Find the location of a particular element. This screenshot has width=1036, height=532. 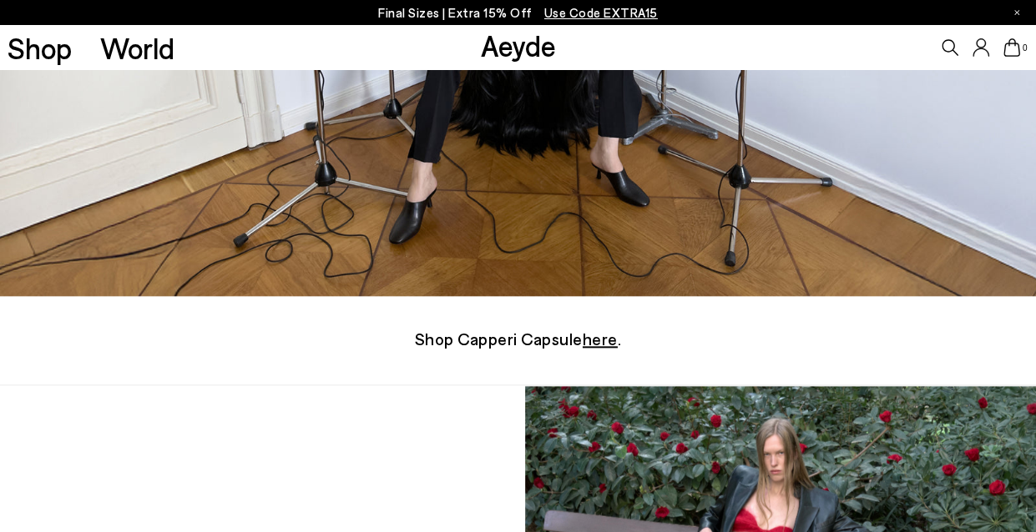

a: Aeyde is located at coordinates (517, 45).